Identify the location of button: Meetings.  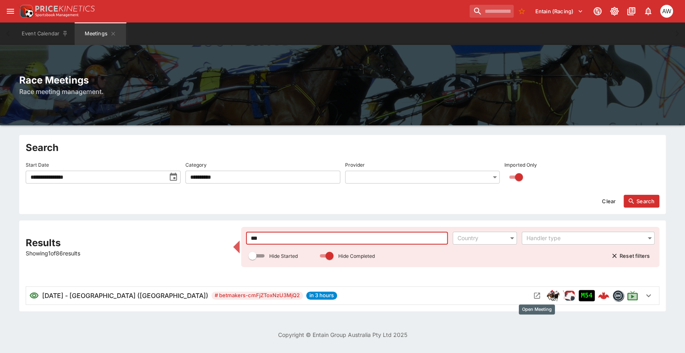
(100, 34).